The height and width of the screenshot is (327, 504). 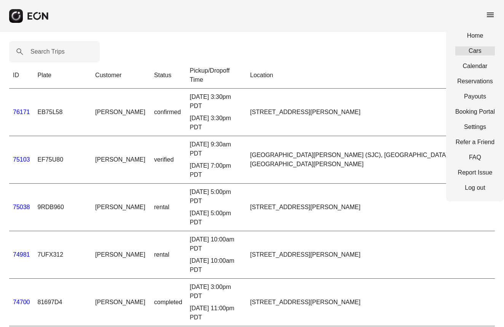 I want to click on a: Refer a Friend, so click(x=475, y=142).